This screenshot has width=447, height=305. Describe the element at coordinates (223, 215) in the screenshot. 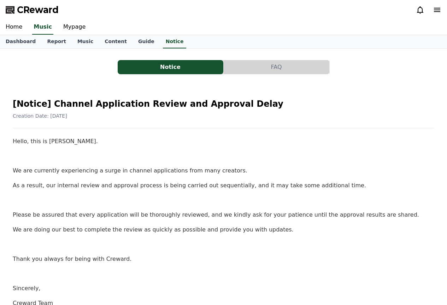

I see `p: Please be assured that every application will be thoroughly reviewed, and we kindly ask for your ...` at that location.